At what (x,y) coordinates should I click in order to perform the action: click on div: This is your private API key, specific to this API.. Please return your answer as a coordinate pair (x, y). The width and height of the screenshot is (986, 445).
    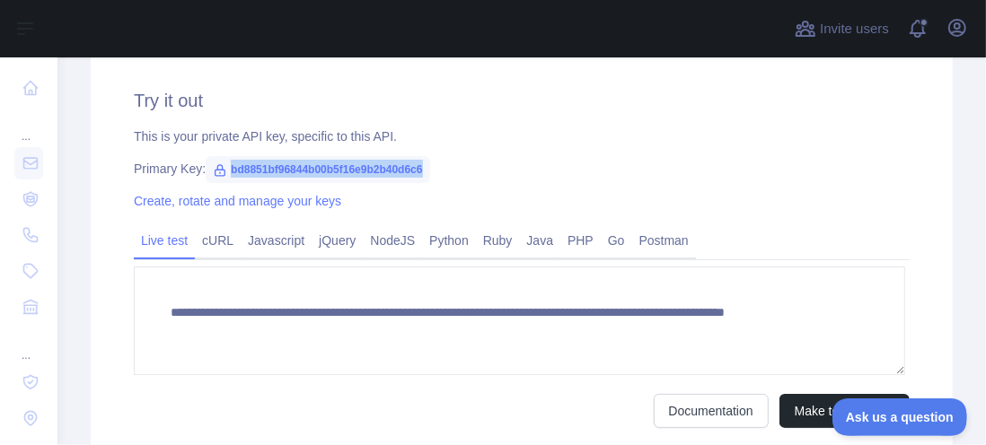
    Looking at the image, I should click on (522, 136).